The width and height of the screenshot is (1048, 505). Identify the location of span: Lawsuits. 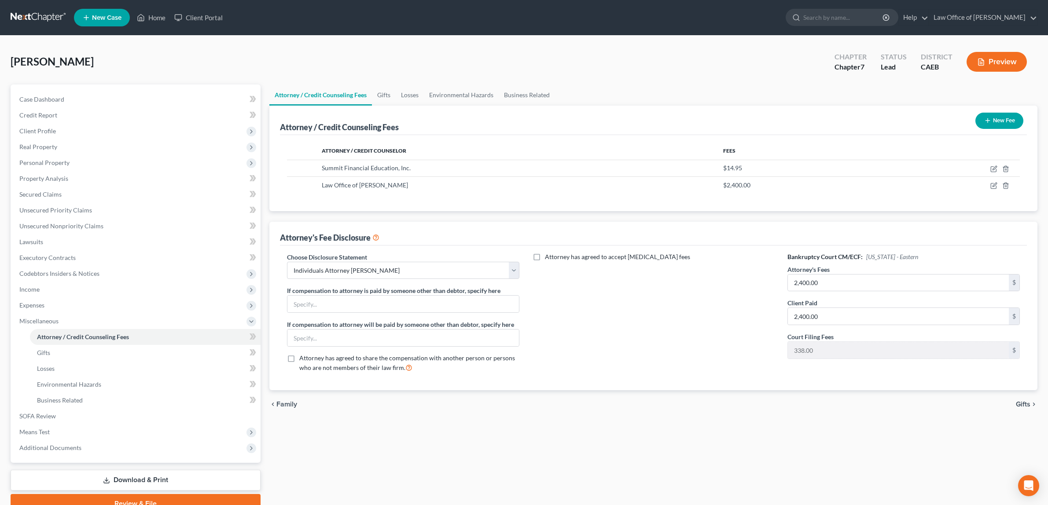
(31, 242).